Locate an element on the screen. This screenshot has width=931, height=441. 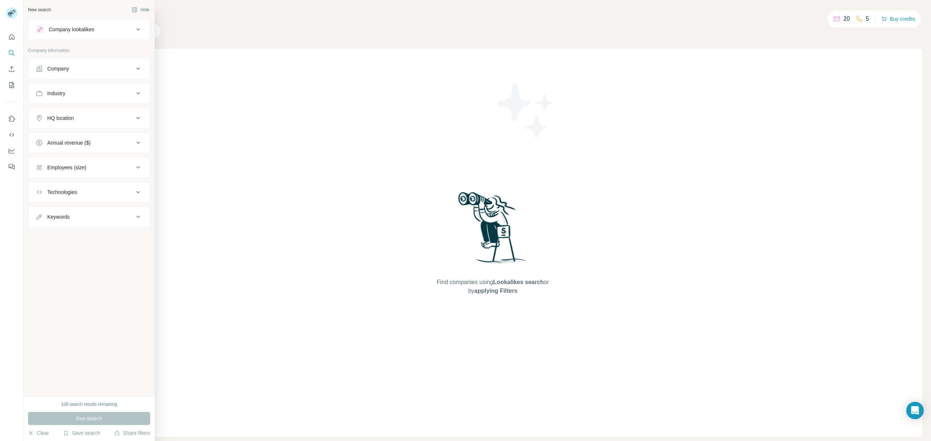
button: Employees (size) is located at coordinates (89, 168).